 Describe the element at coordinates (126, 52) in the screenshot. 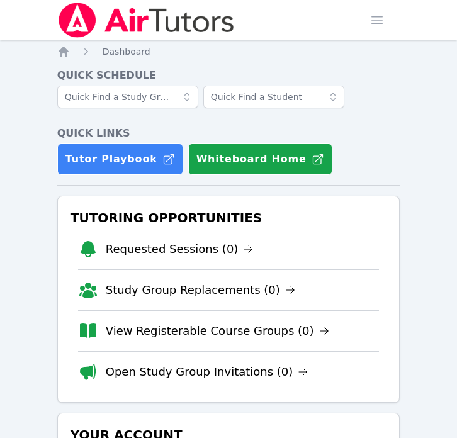

I see `span: Dashboard` at that location.